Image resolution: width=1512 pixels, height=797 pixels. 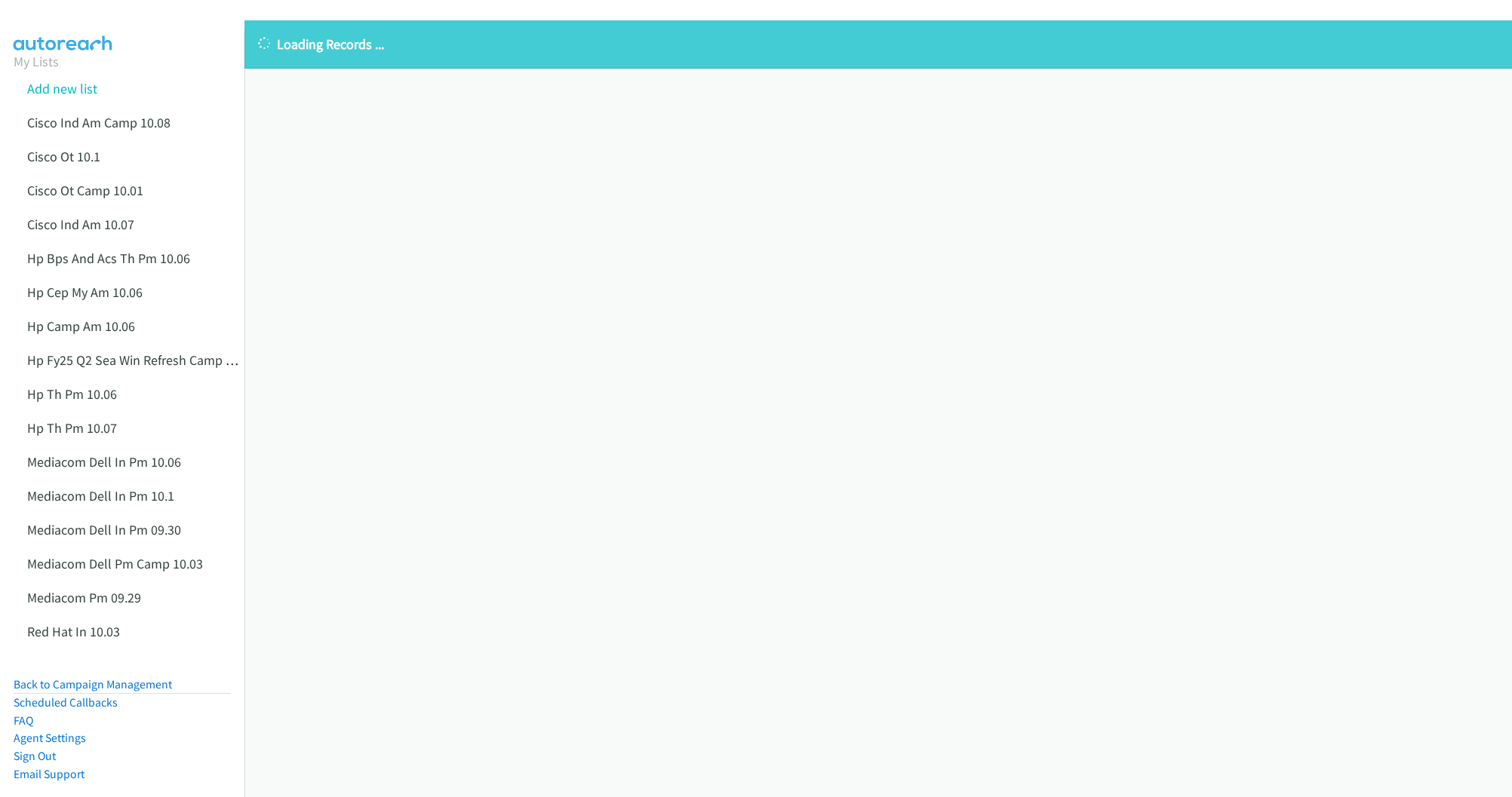 I want to click on a: Mediacom Dell In Pm 09.30, so click(x=104, y=530).